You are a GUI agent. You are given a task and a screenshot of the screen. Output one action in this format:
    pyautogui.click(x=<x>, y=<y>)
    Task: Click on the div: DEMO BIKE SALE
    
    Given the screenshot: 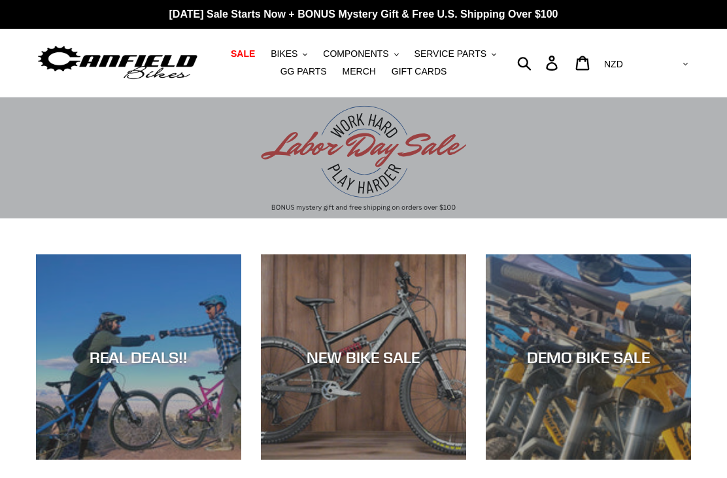 What is the action you would take?
    pyautogui.click(x=589, y=357)
    